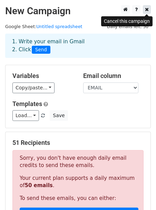 This screenshot has height=210, width=156. I want to click on h2: New Campaign, so click(78, 11).